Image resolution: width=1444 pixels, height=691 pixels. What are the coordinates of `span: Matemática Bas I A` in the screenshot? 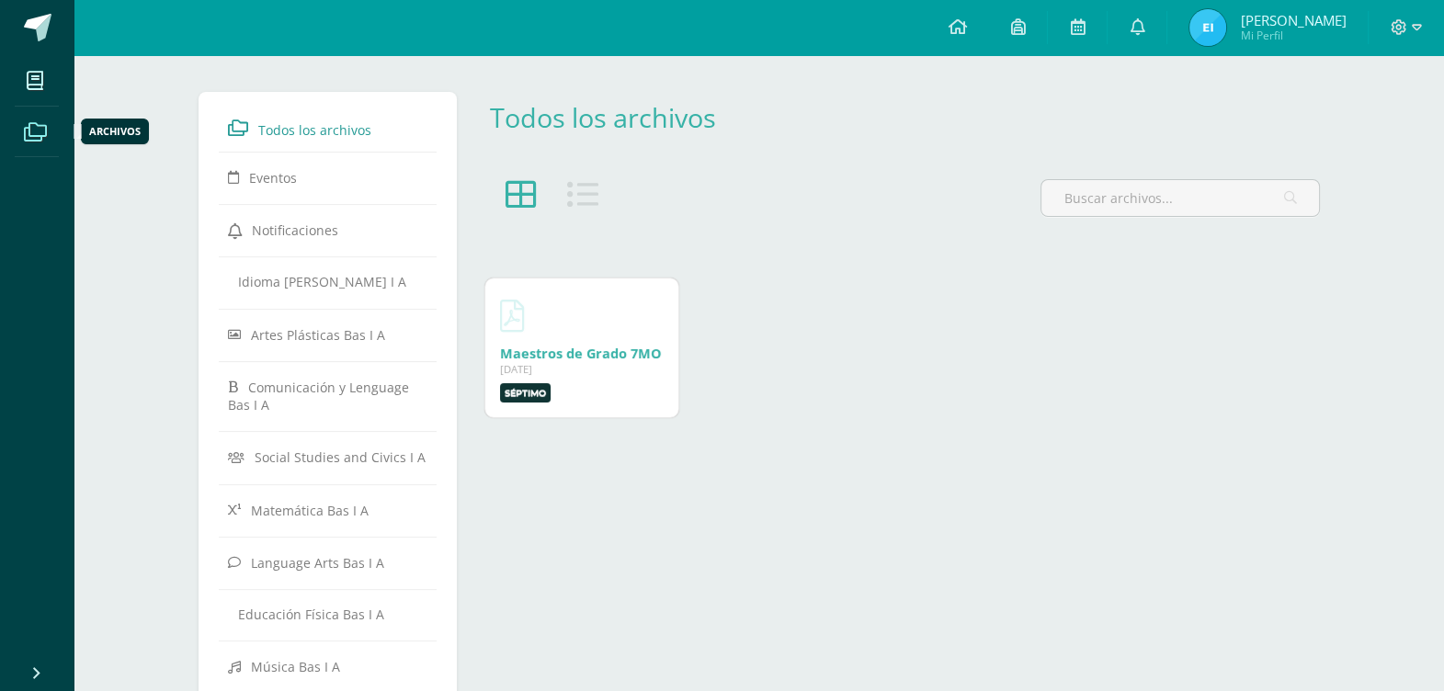 It's located at (310, 509).